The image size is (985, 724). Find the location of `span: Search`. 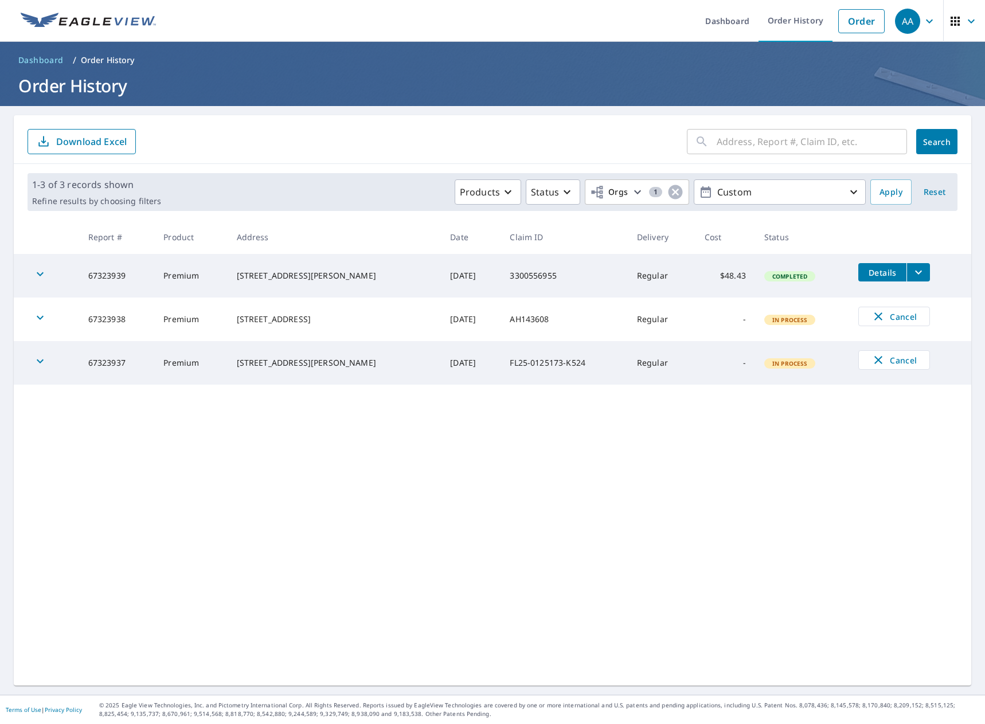

span: Search is located at coordinates (936, 142).